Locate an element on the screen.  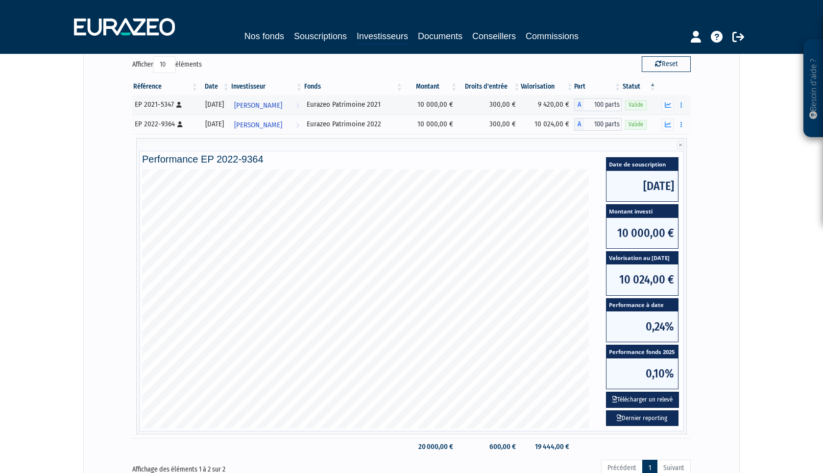
span: Montant investi is located at coordinates (642, 211).